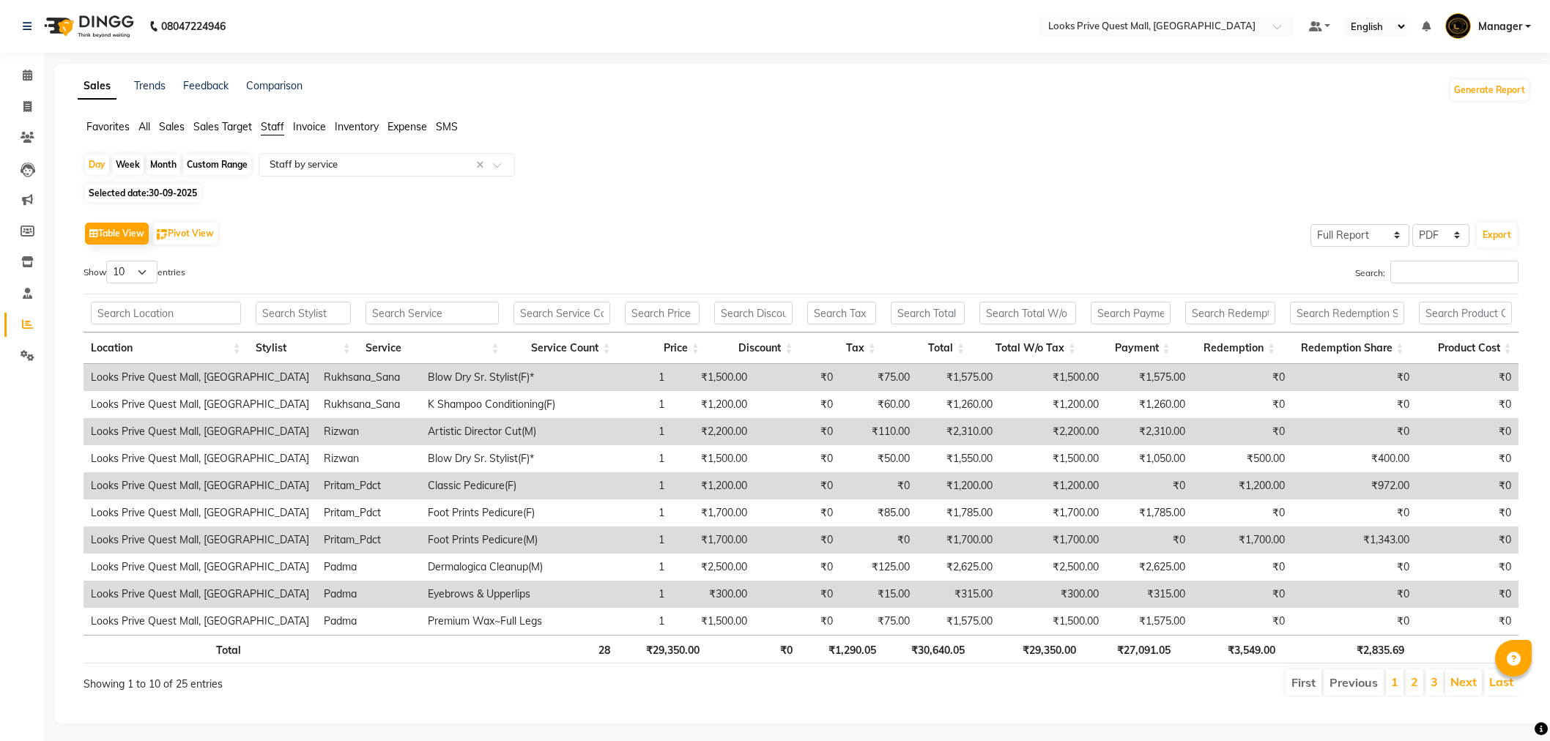  I want to click on td: ₹2,200.00, so click(713, 431).